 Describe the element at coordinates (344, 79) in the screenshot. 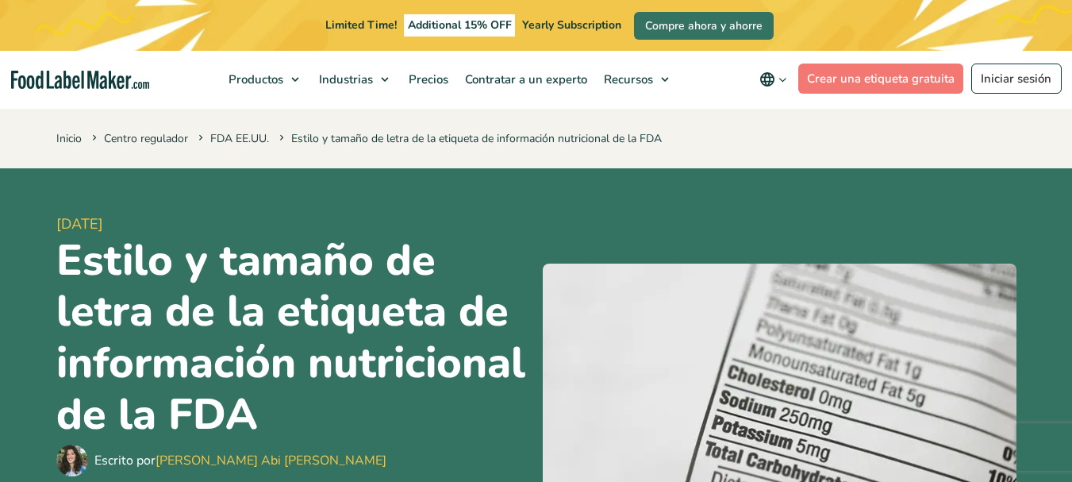

I see `span: Industrias` at that location.